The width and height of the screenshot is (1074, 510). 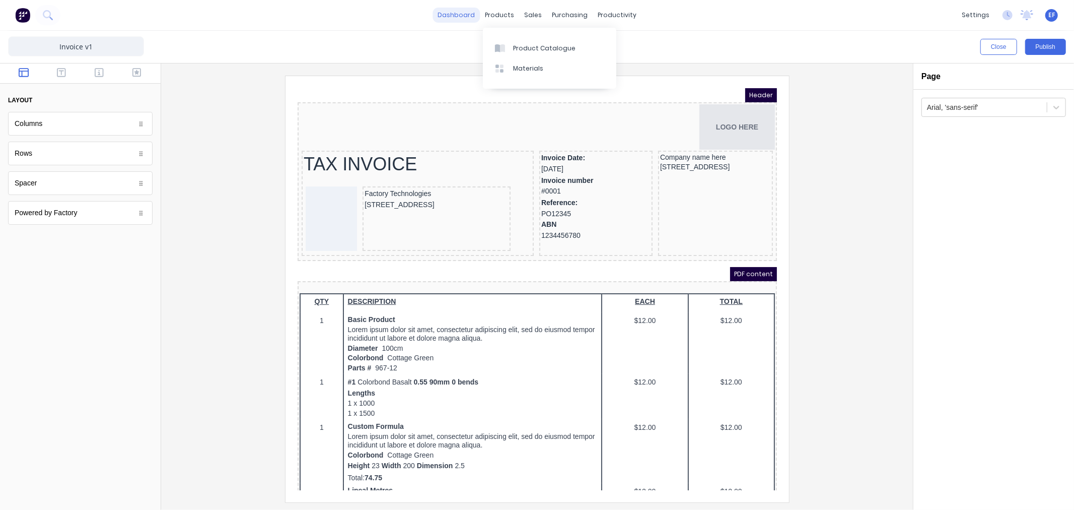 What do you see at coordinates (549, 48) in the screenshot?
I see `a: Product Catalogue` at bounding box center [549, 48].